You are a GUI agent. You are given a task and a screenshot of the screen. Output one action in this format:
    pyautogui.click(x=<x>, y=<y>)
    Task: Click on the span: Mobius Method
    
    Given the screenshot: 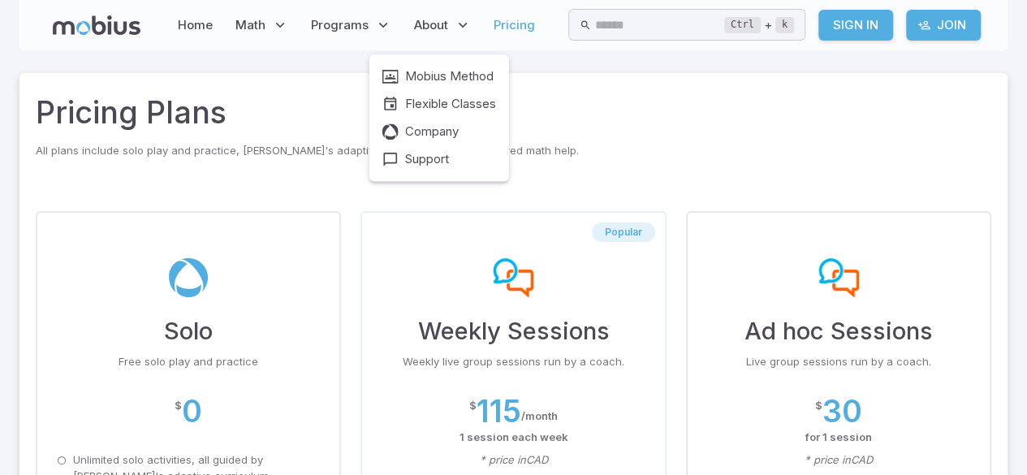 What is the action you would take?
    pyautogui.click(x=449, y=76)
    